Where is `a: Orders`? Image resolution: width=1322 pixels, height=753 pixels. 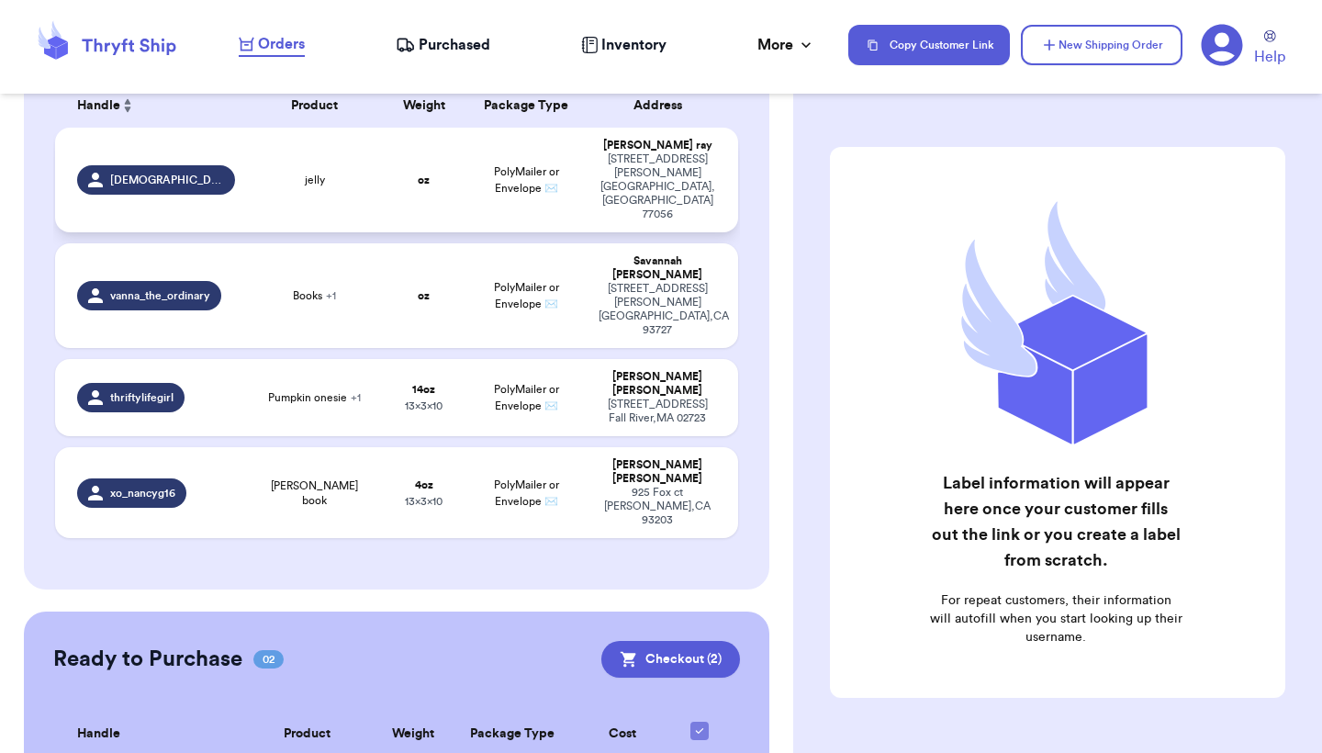 a: Orders is located at coordinates (272, 45).